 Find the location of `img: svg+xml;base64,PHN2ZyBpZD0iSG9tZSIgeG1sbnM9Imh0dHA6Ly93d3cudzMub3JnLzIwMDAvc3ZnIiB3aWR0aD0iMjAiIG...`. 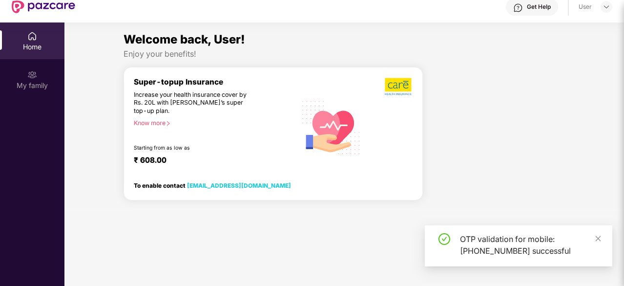

img: svg+xml;base64,PHN2ZyBpZD0iSG9tZSIgeG1sbnM9Imh0dHA6Ly93d3cudzMub3JnLzIwMDAvc3ZnIiB3aWR0aD0iMjAiIG... is located at coordinates (32, 36).